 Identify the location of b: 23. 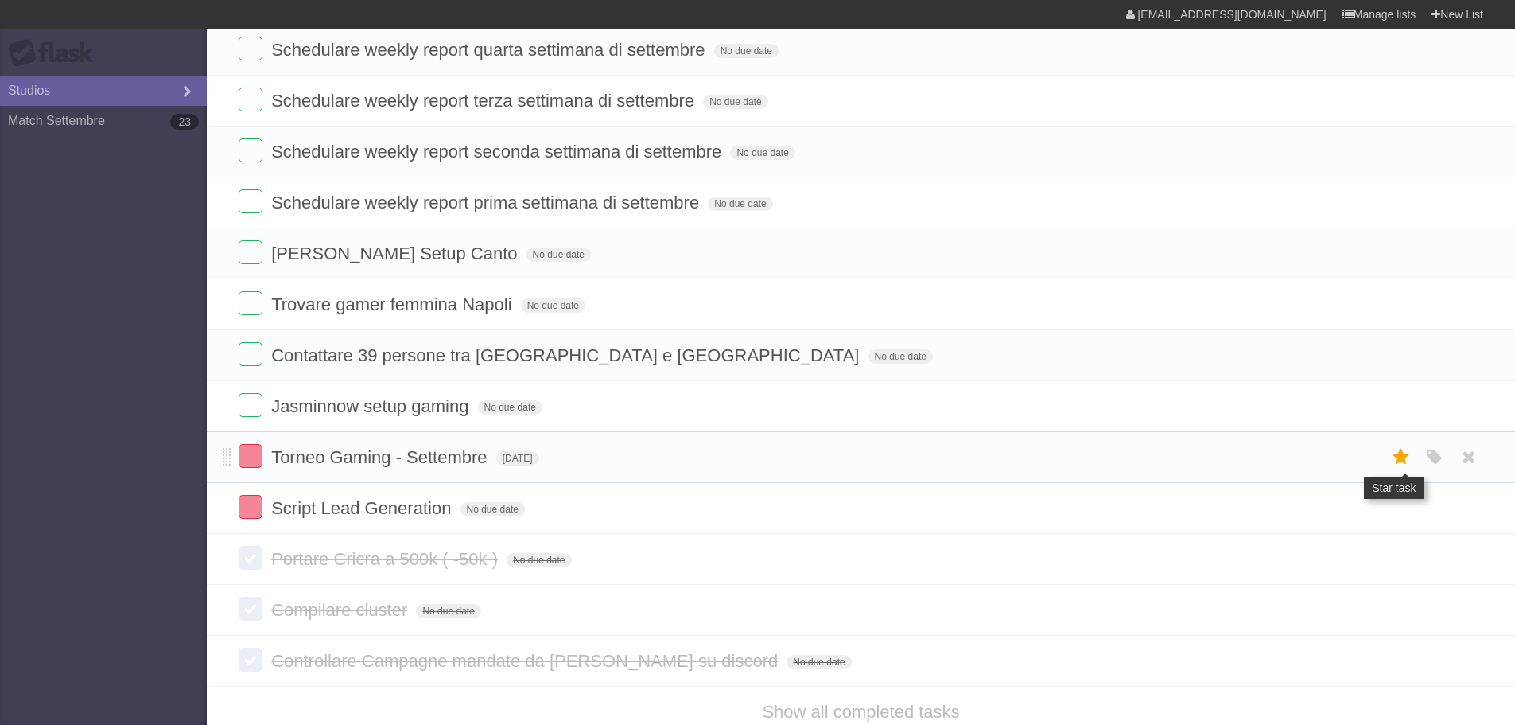
(185, 122).